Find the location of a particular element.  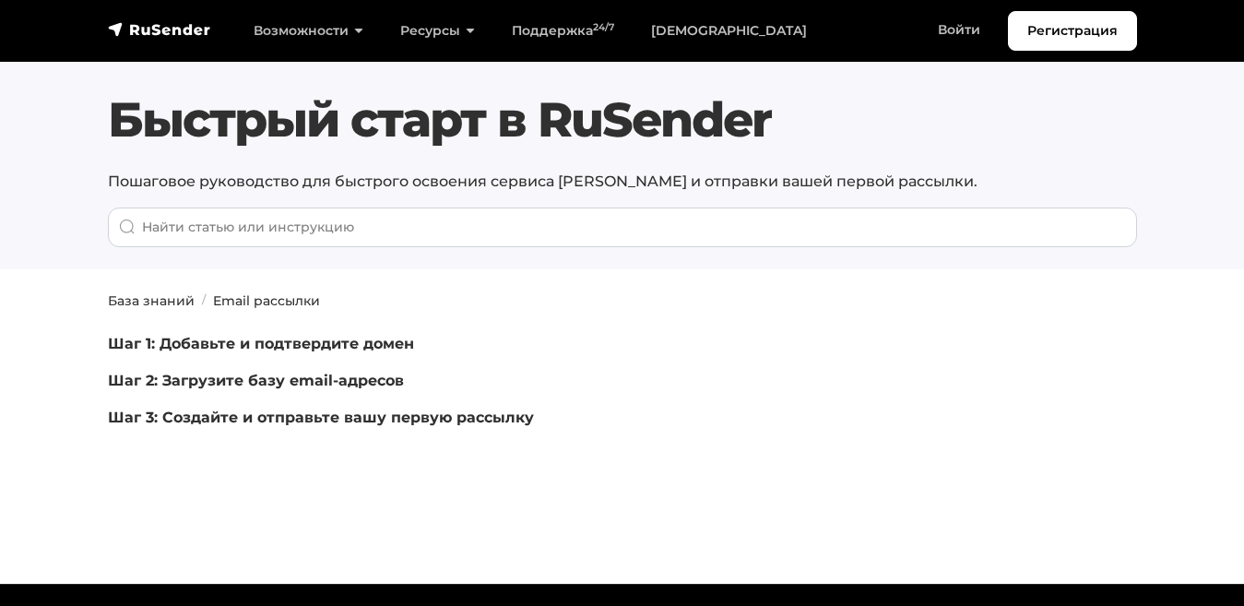

a: Войти is located at coordinates (959, 30).